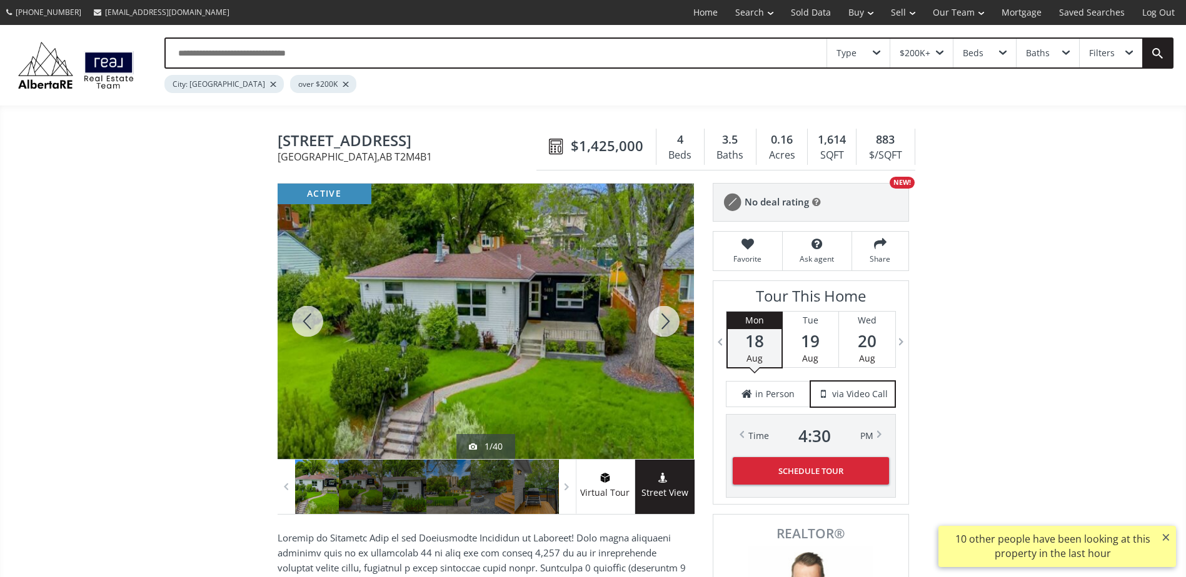 Image resolution: width=1186 pixels, height=577 pixels. I want to click on span: Street View, so click(664, 493).